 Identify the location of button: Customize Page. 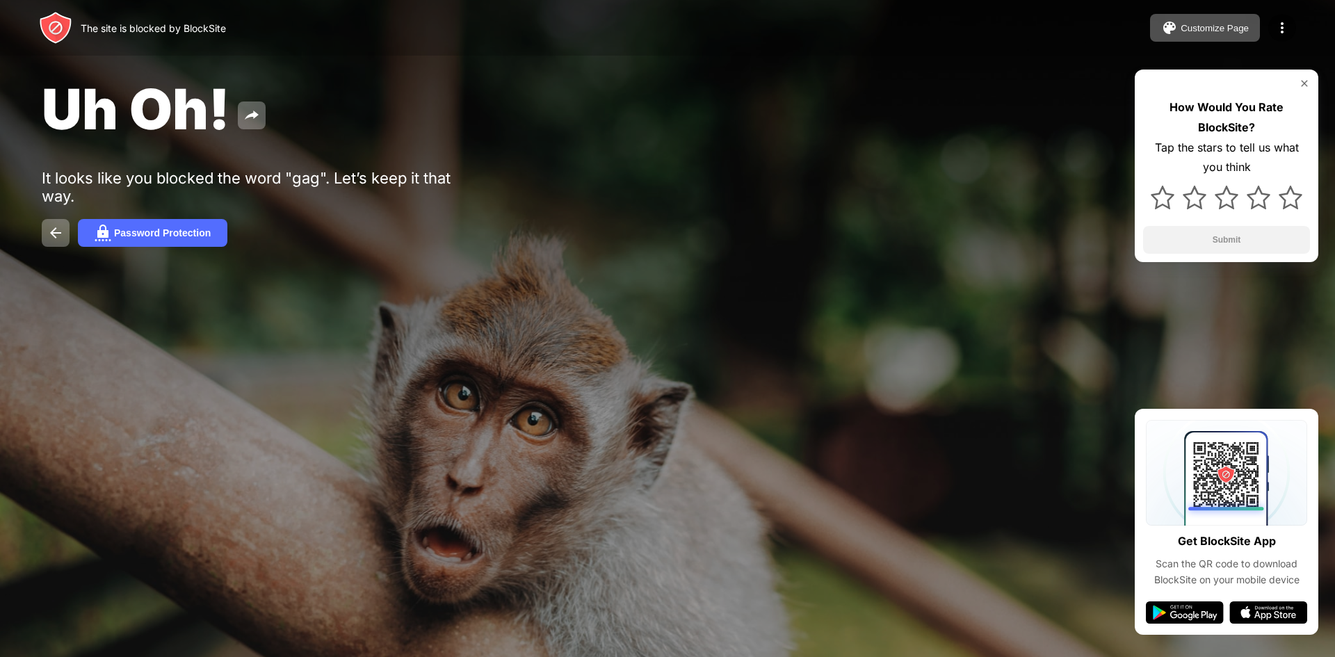
(1205, 28).